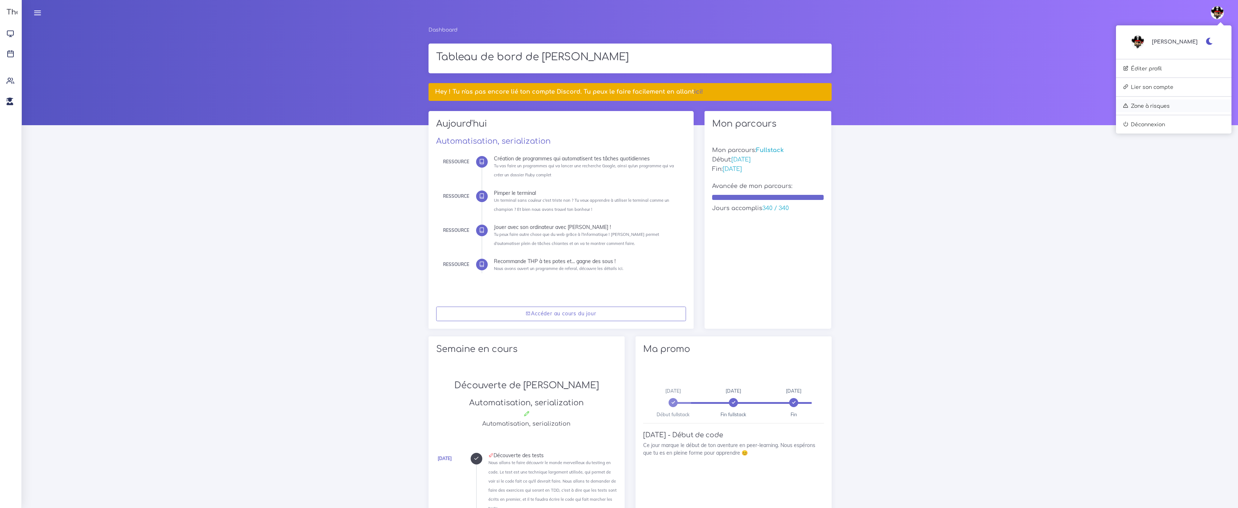  What do you see at coordinates (673, 415) in the screenshot?
I see `span: Début fullstack` at bounding box center [673, 415].